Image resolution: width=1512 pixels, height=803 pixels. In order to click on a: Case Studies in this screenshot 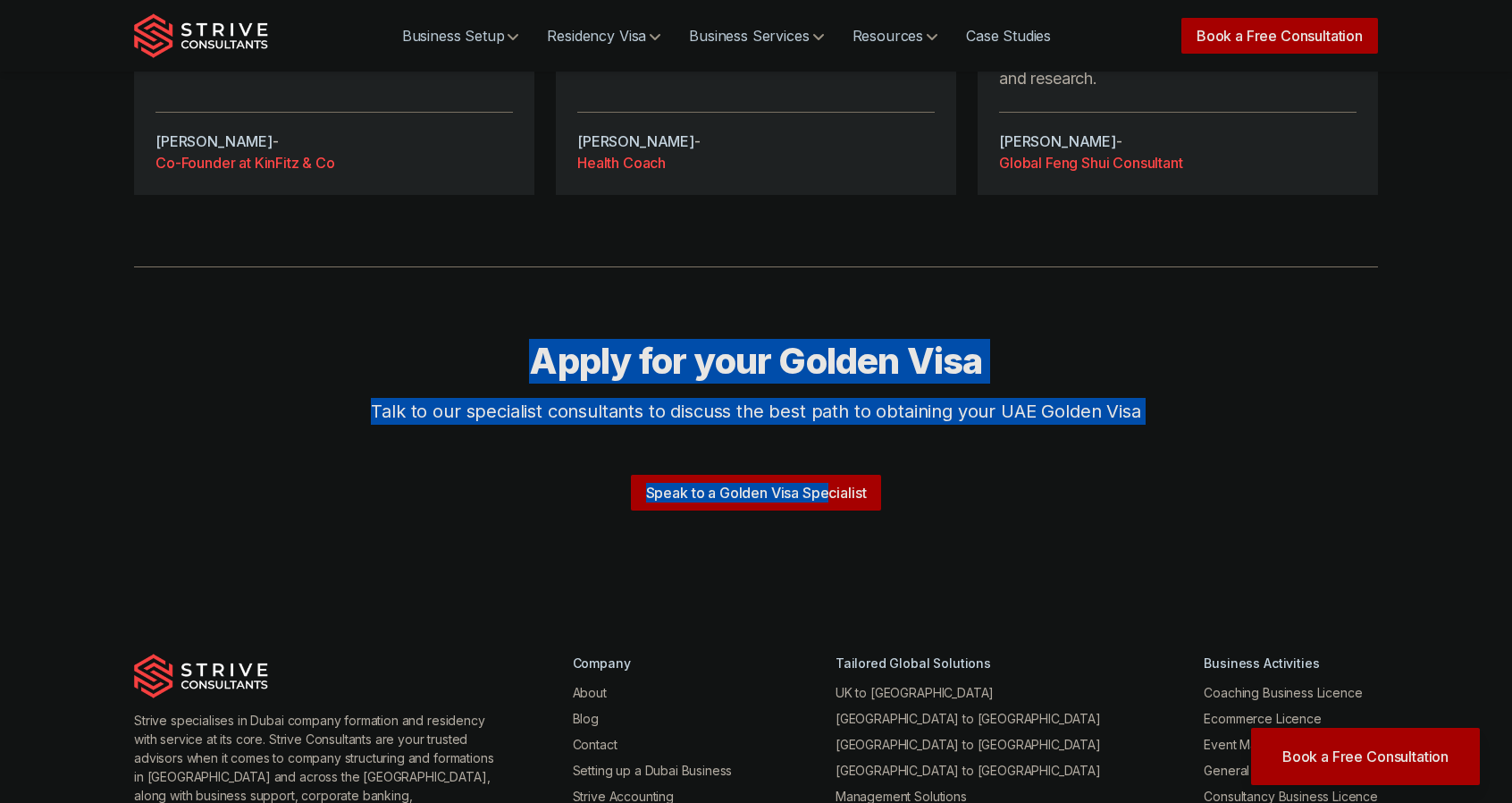, I will do `click(1008, 36)`.